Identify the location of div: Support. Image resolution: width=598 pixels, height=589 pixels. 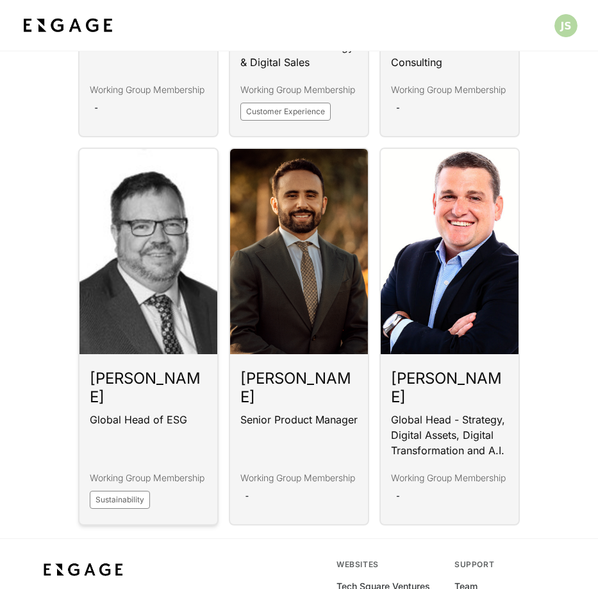
(506, 564).